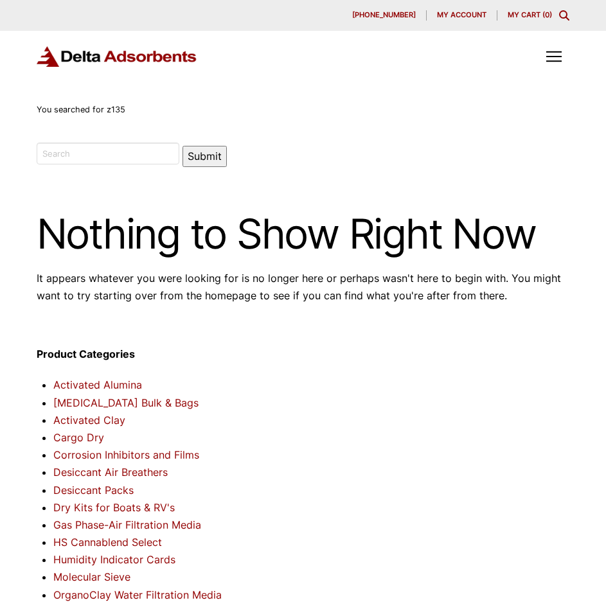 This screenshot has width=606, height=607. I want to click on a: Activated Alumina, so click(98, 385).